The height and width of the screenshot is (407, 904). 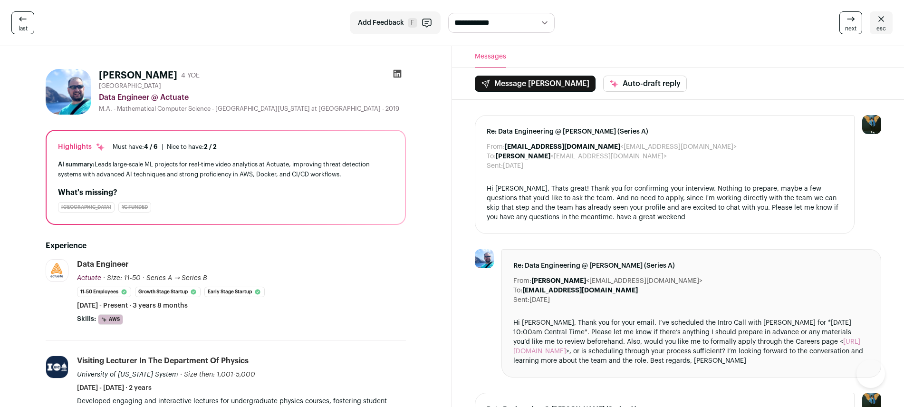 What do you see at coordinates (76, 164) in the screenshot?
I see `span: AI summary:` at bounding box center [76, 164].